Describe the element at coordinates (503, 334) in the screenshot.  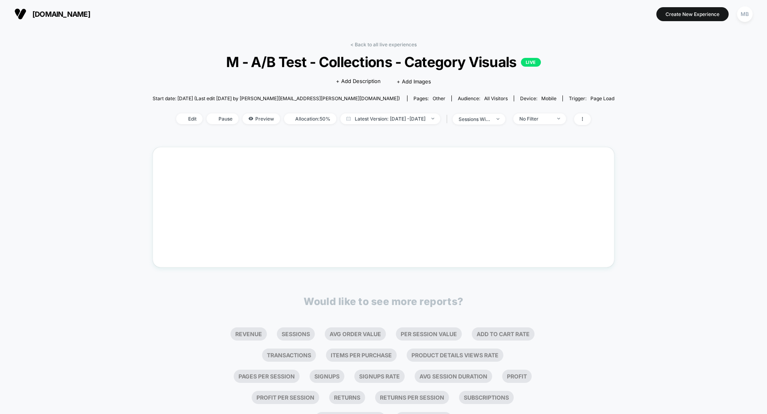
I see `li: Add To Cart Rate` at that location.